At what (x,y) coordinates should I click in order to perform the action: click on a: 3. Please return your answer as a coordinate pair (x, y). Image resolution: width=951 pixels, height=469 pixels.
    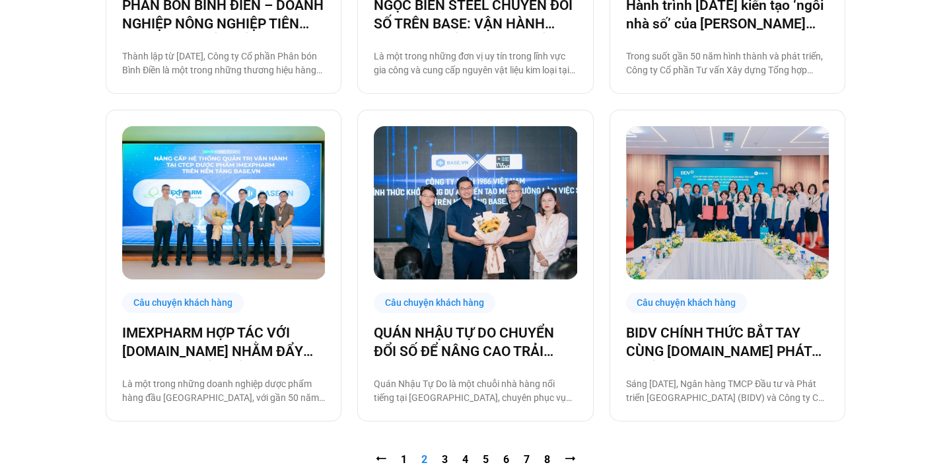
    Looking at the image, I should click on (444, 459).